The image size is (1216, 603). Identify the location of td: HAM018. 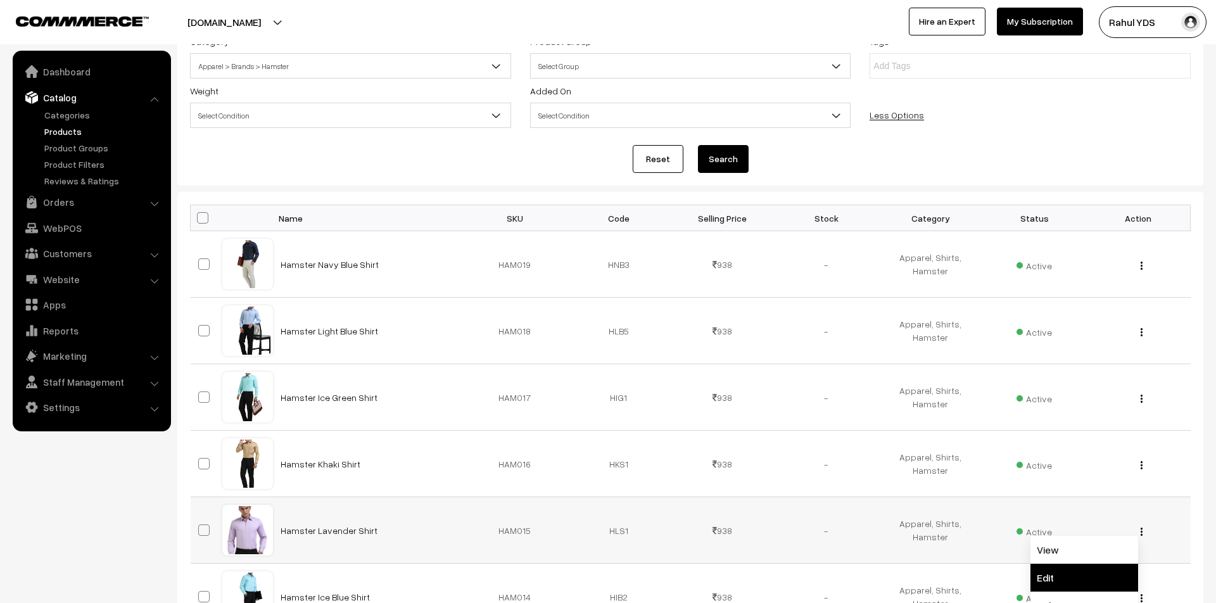
(515, 331).